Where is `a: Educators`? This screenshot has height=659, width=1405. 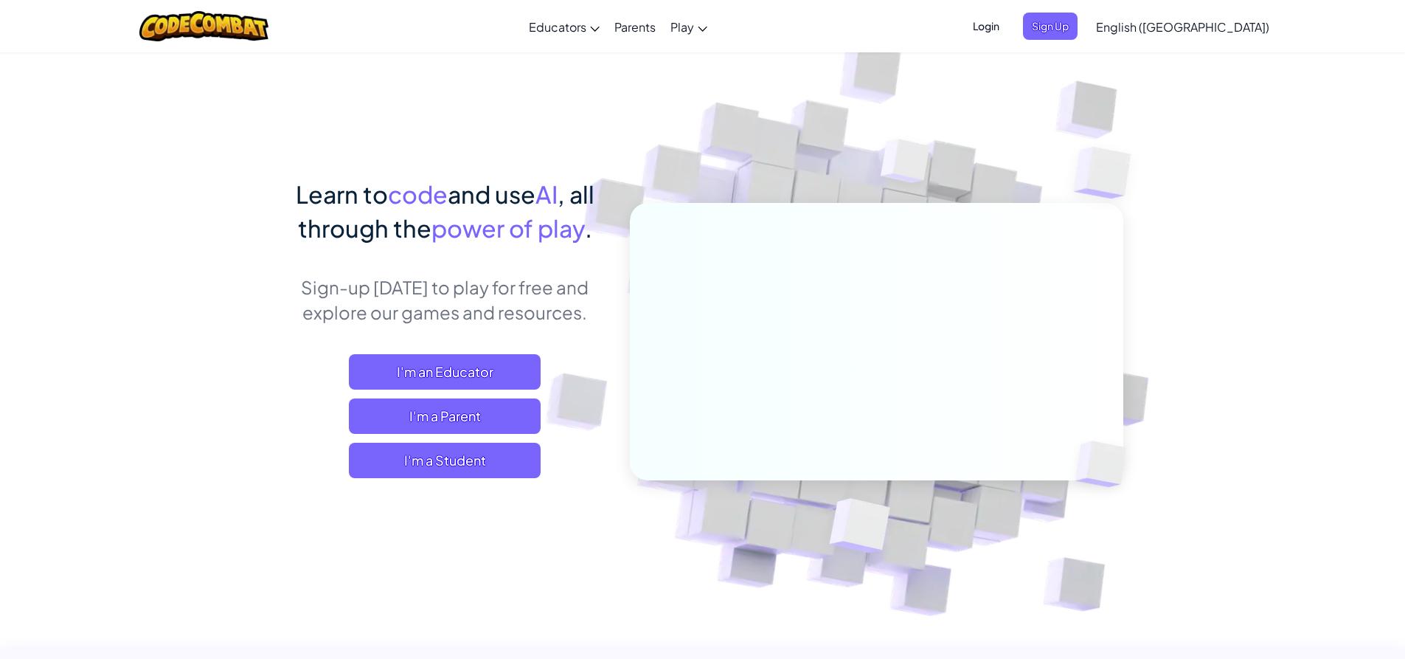 a: Educators is located at coordinates (564, 27).